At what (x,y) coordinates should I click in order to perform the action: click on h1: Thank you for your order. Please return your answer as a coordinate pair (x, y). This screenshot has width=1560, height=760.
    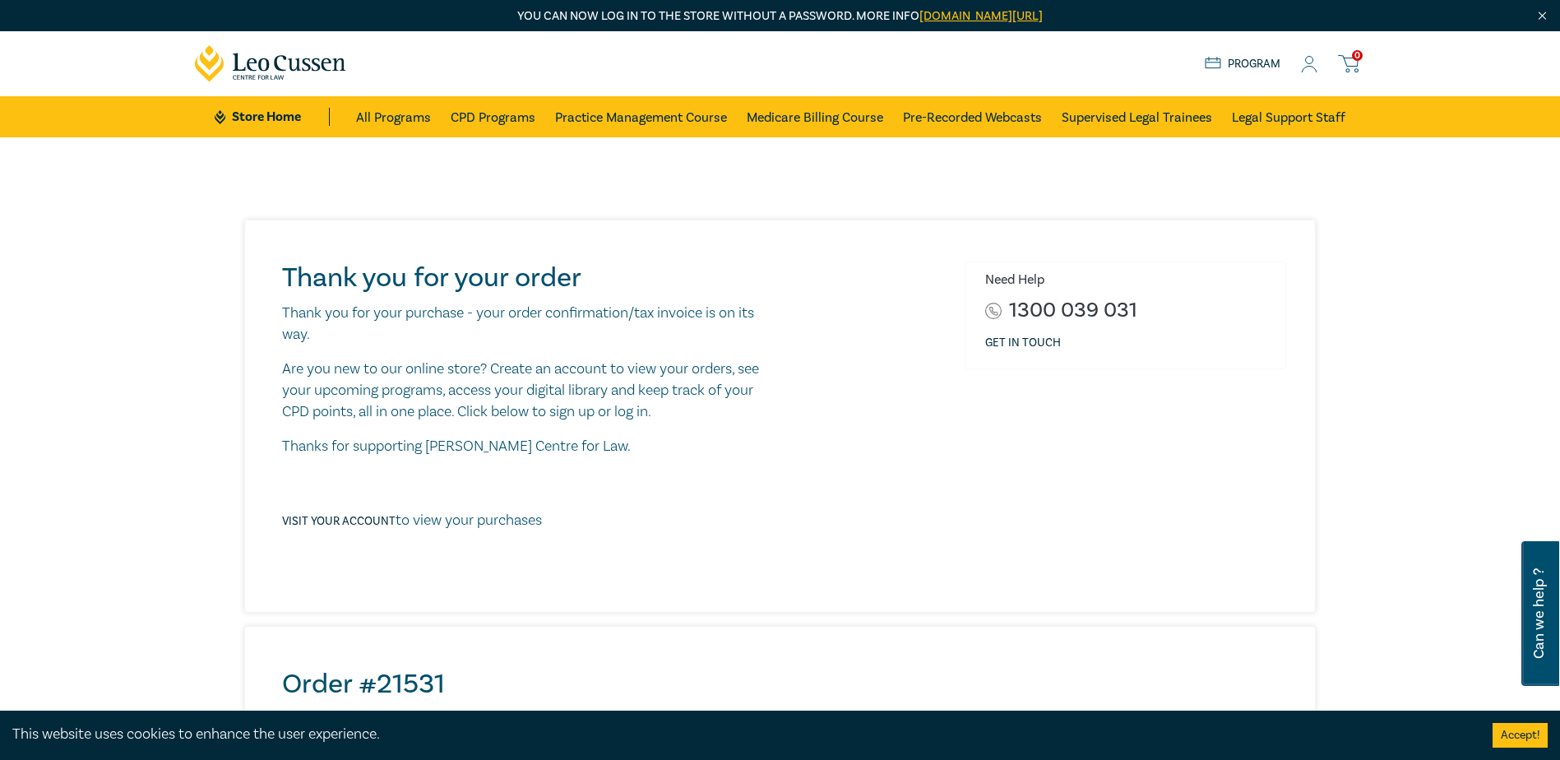
    Looking at the image, I should click on (528, 278).